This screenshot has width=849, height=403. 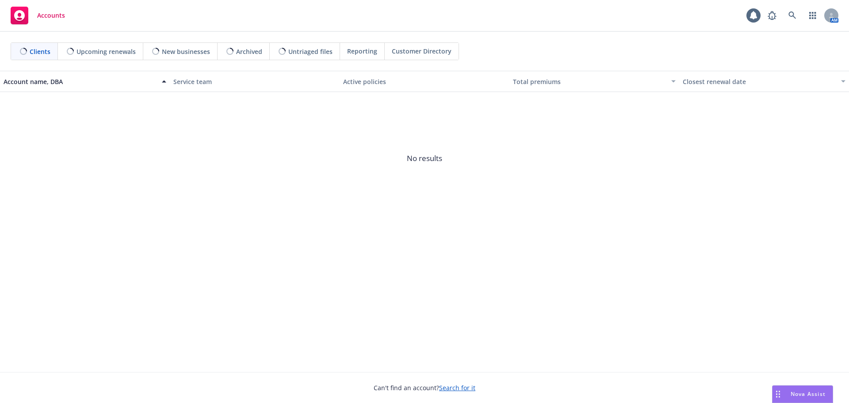 What do you see at coordinates (255, 81) in the screenshot?
I see `button: Service team` at bounding box center [255, 81].